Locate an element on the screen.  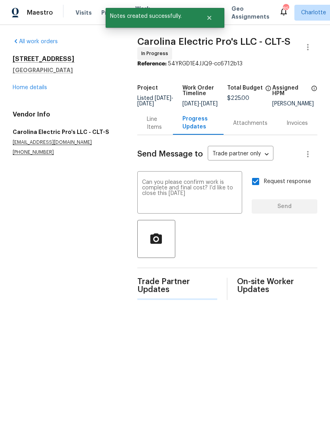
span: Maestro is located at coordinates (40, 13).